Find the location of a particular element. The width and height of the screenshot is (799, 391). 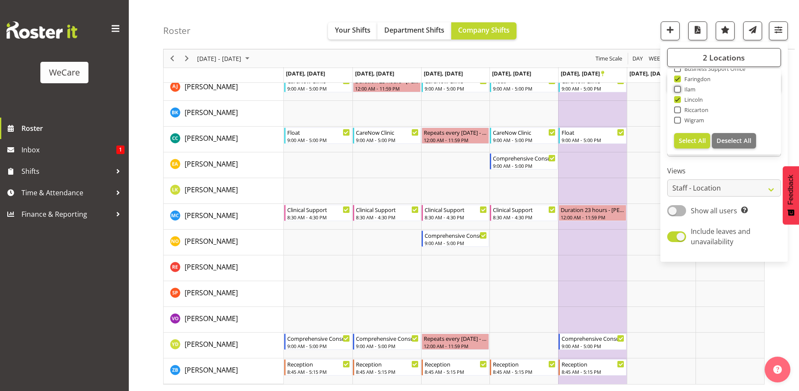

div: Charlotte Courtney"s event - Float Begin From Monday, October 20, 2025 at 9:00:00 AM GMT+13:00 En... is located at coordinates (318, 136).